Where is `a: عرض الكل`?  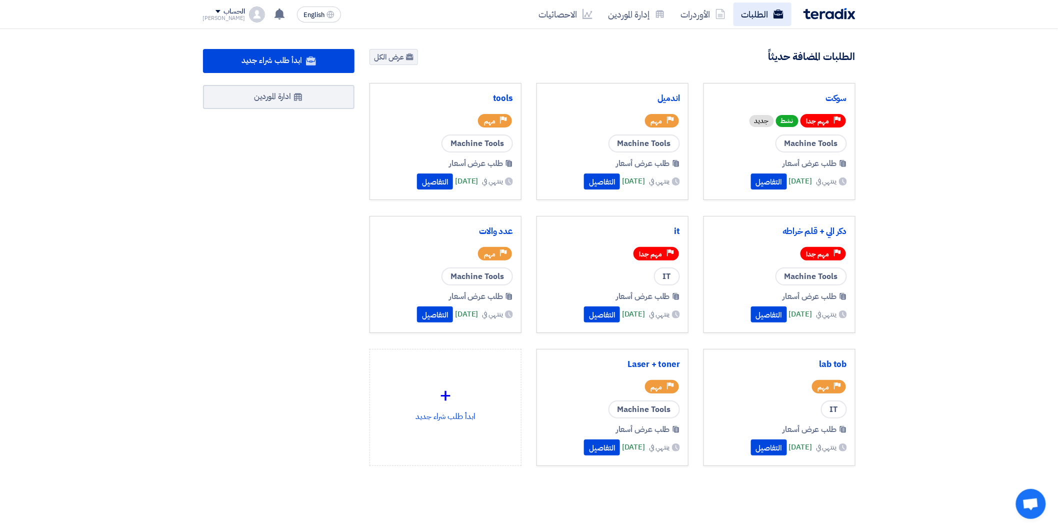 a: عرض الكل is located at coordinates (394, 57).